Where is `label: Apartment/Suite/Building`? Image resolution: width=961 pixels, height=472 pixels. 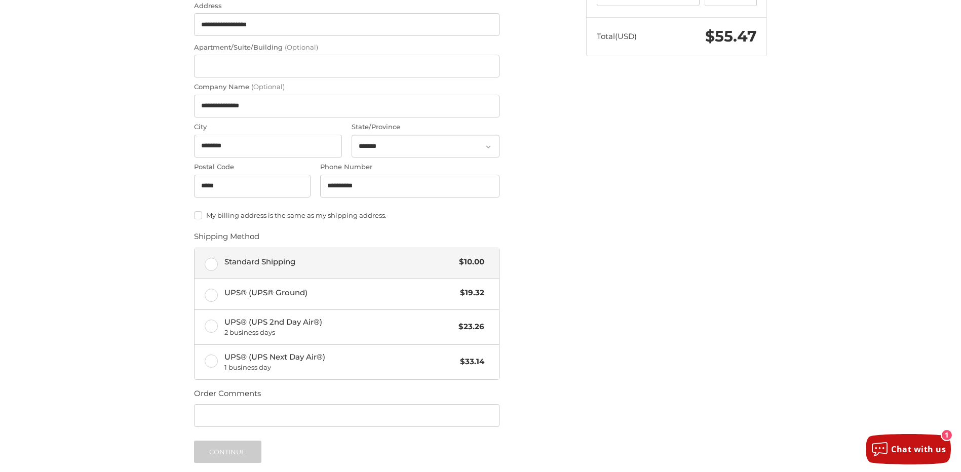
label: Apartment/Suite/Building is located at coordinates (346, 48).